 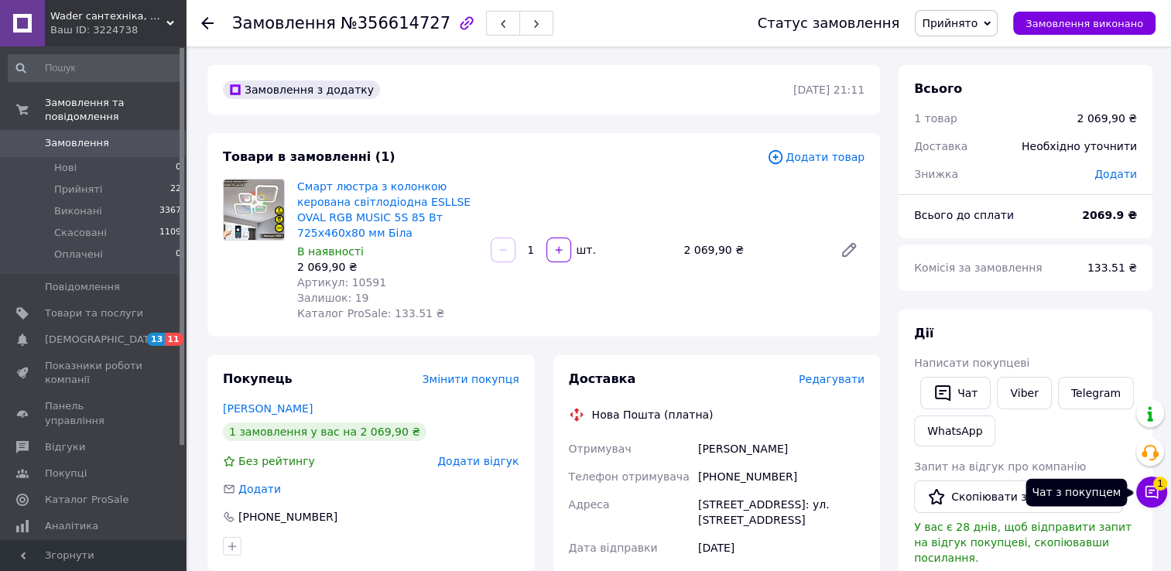 What do you see at coordinates (629, 477) in the screenshot?
I see `span: Телефон отримувача` at bounding box center [629, 477].